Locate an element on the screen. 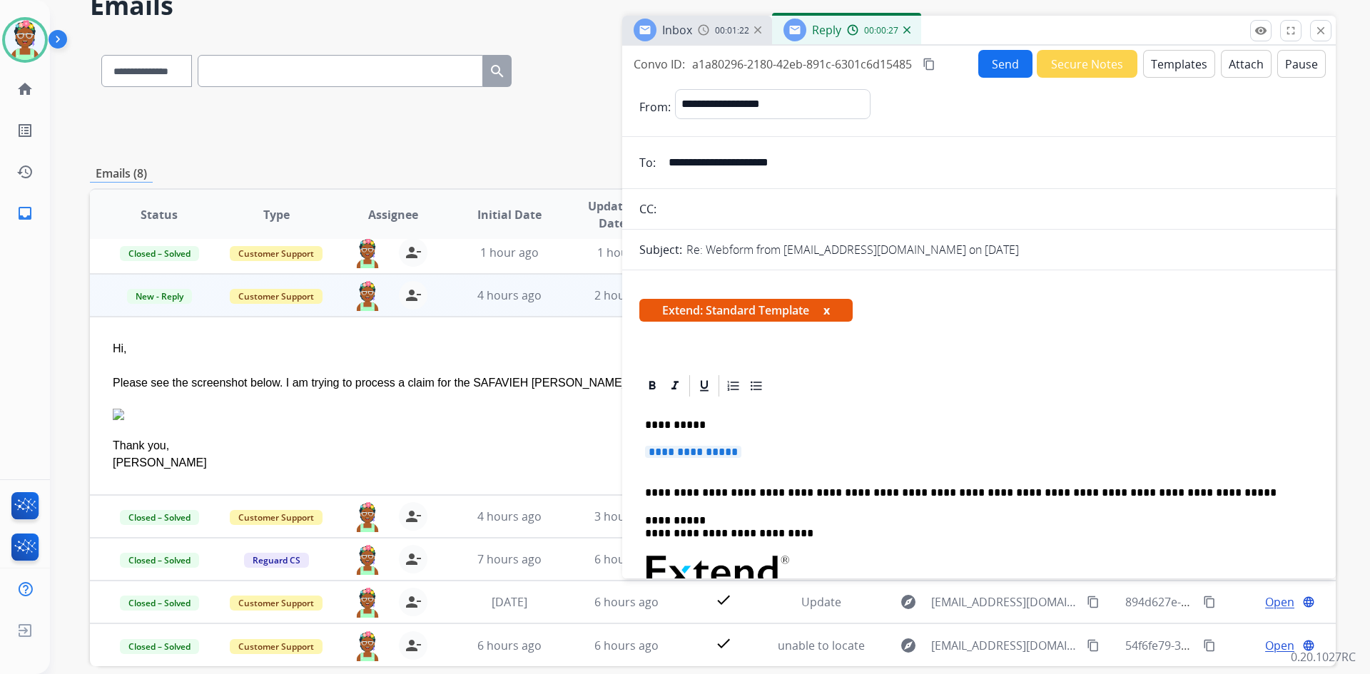 The height and width of the screenshot is (674, 1370). p: CC: is located at coordinates (648, 209).